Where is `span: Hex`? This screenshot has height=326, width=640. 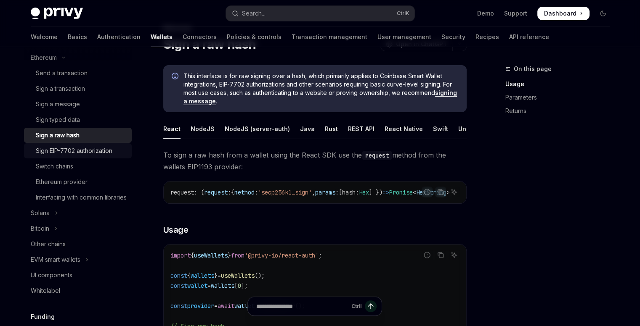 span: Hex is located at coordinates (364, 193).